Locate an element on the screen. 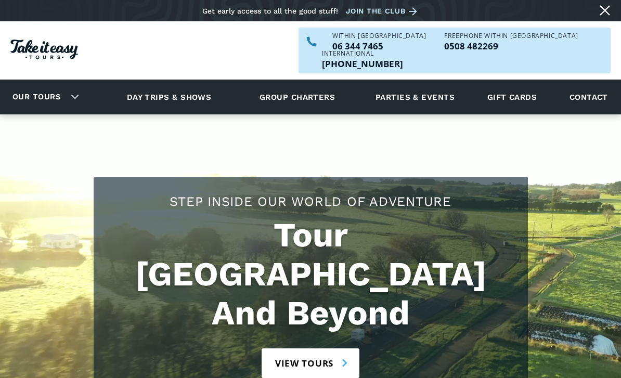 Image resolution: width=621 pixels, height=378 pixels. a: Group charters is located at coordinates (297, 97).